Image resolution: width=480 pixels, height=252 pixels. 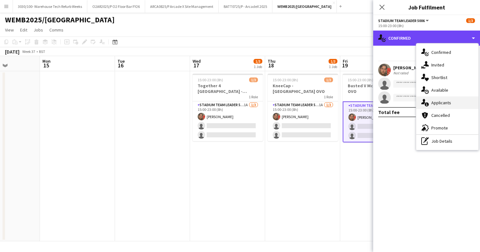 What do you see at coordinates (448, 102) in the screenshot?
I see `div: Applicants` at bounding box center [448, 102].